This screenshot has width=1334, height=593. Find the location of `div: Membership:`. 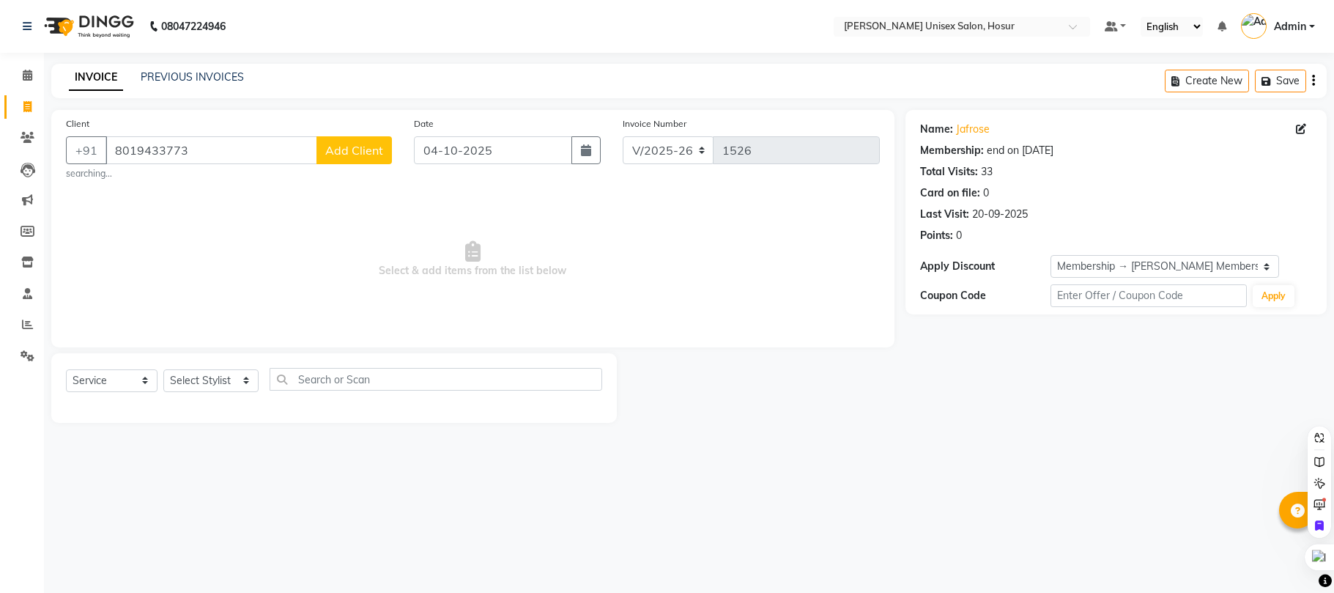

div: Membership: is located at coordinates (952, 150).